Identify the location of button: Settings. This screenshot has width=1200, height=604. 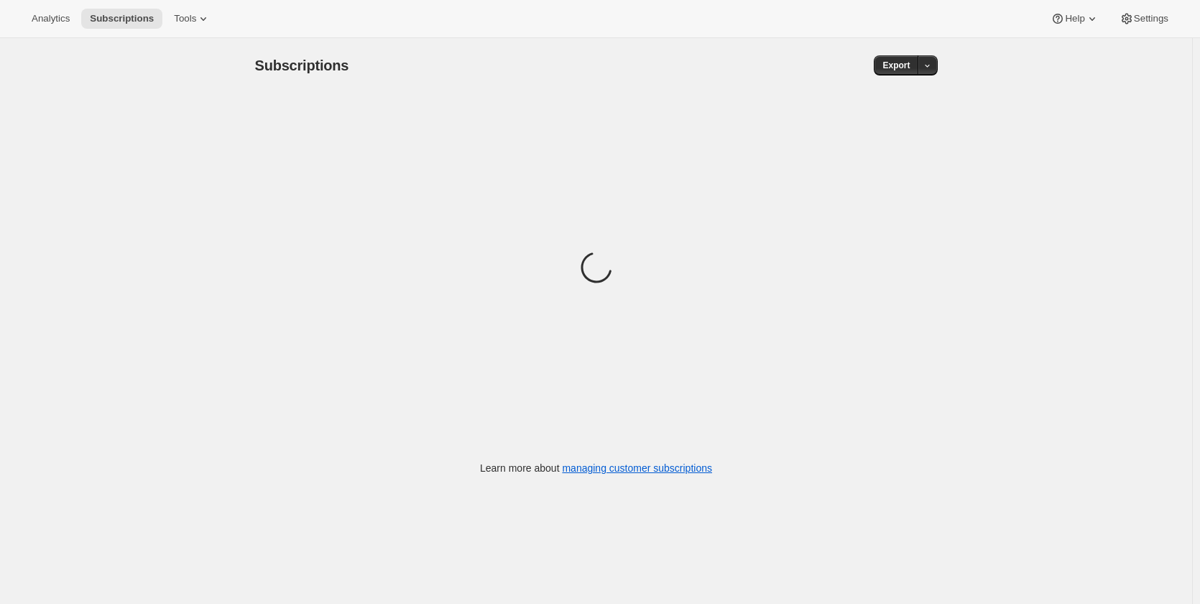
(1144, 19).